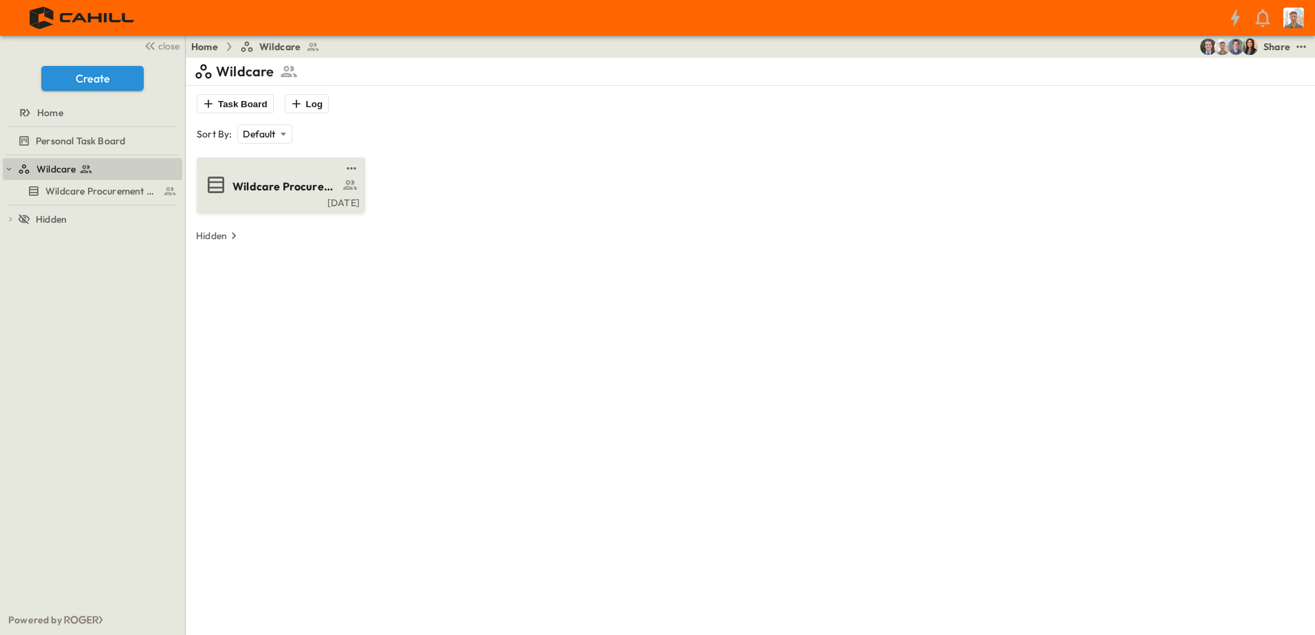  What do you see at coordinates (1249, 47) in the screenshot?
I see `img: Kim Bowen (kbowen@cahill-sf.com)` at bounding box center [1249, 47].